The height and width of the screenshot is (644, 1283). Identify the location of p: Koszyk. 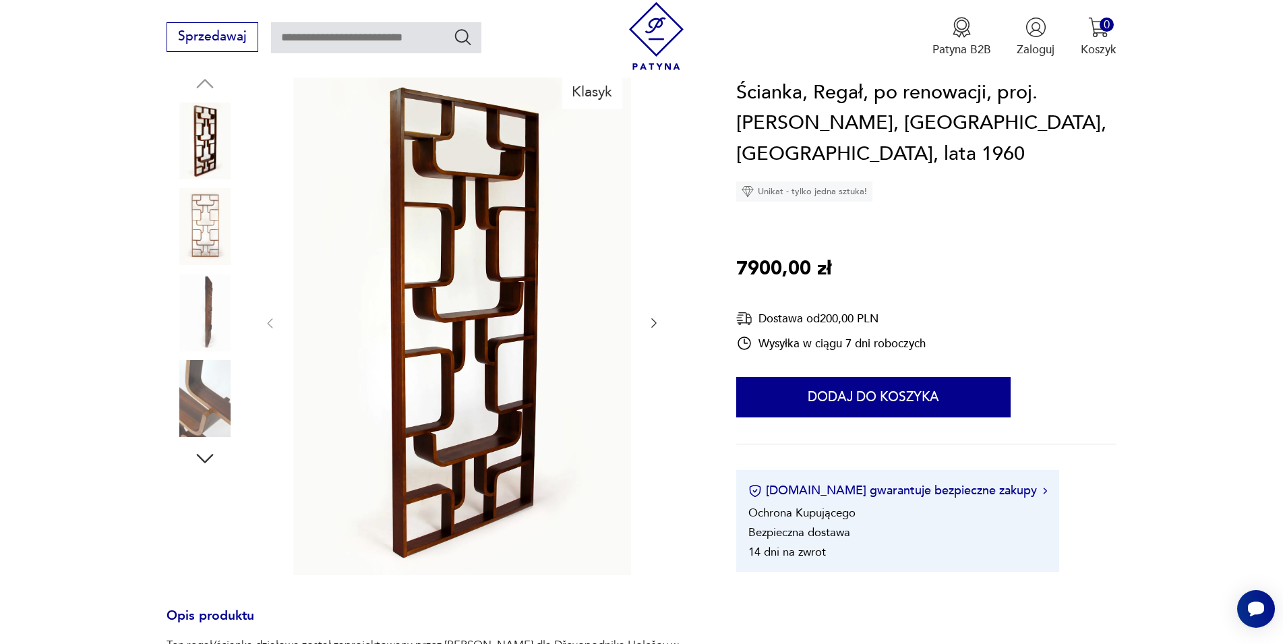
(1098, 49).